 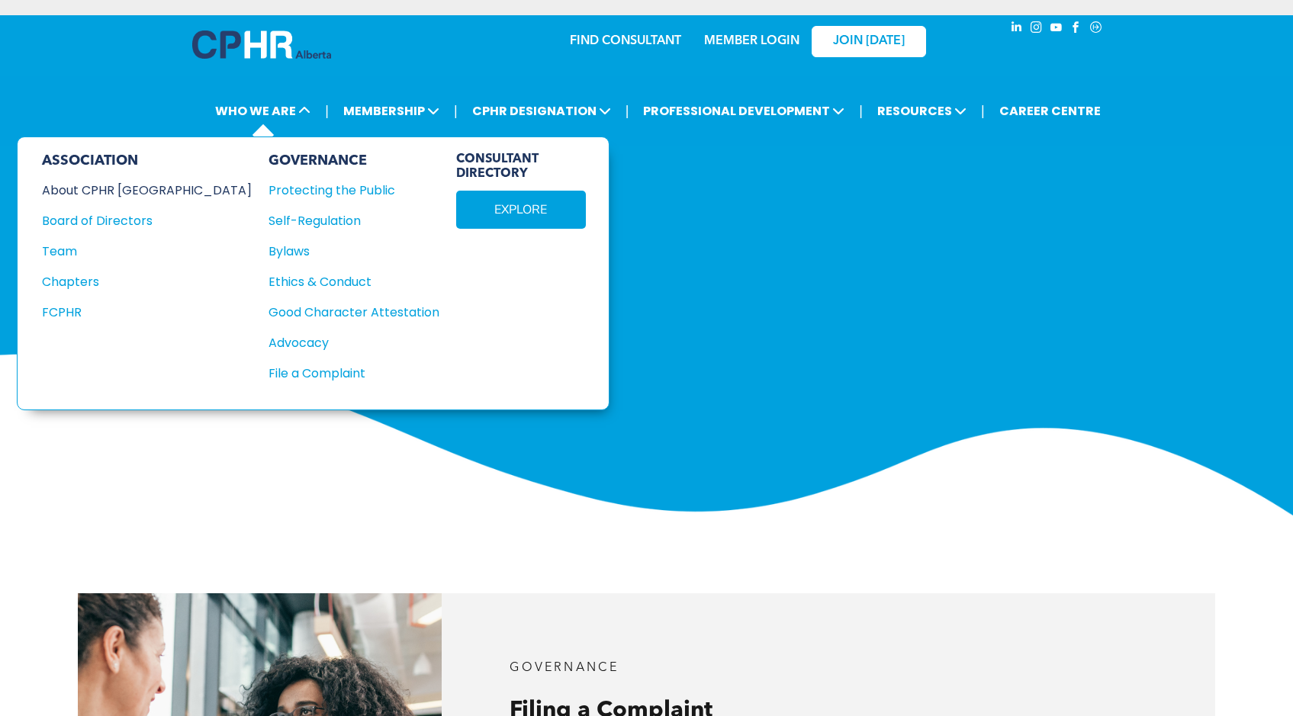 I want to click on div: GOVERNANCE, so click(x=354, y=161).